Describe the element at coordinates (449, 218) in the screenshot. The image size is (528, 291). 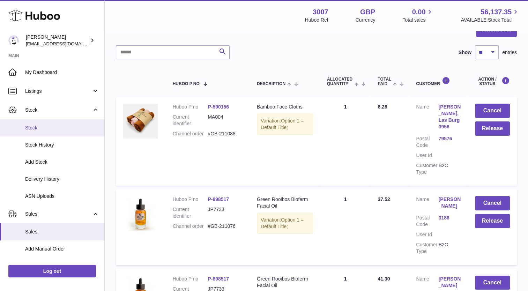
I see `a: 3188` at that location.